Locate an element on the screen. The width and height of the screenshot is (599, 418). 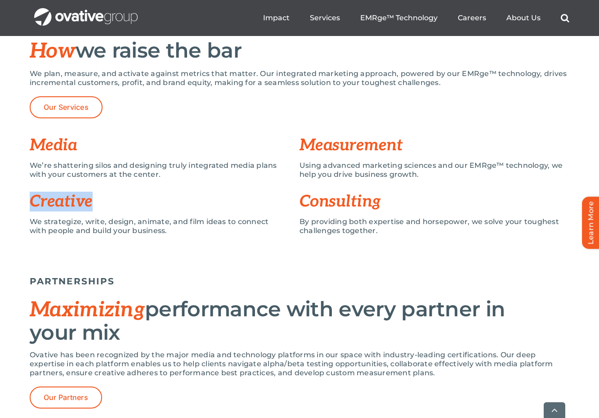
a: OG_Full_horizontal_WHT is located at coordinates (86, 11).